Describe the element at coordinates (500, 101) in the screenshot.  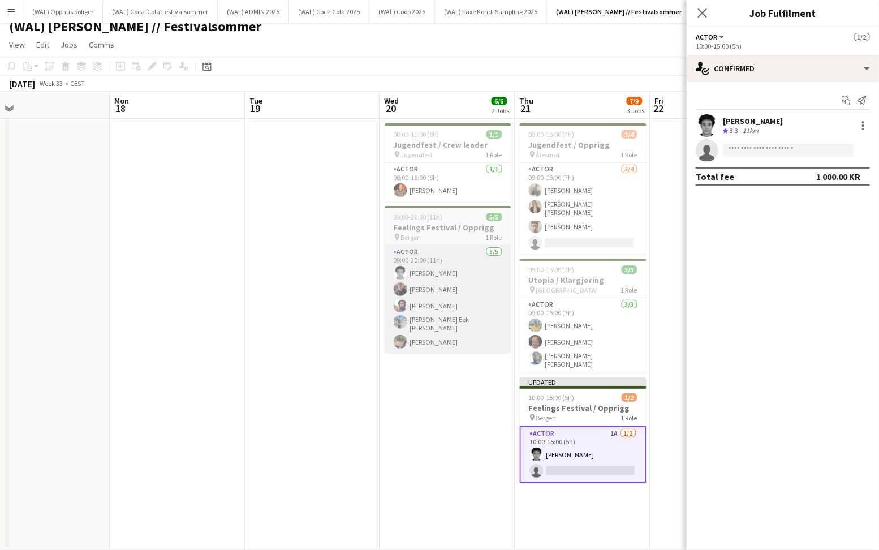
I see `span: 6/6` at that location.